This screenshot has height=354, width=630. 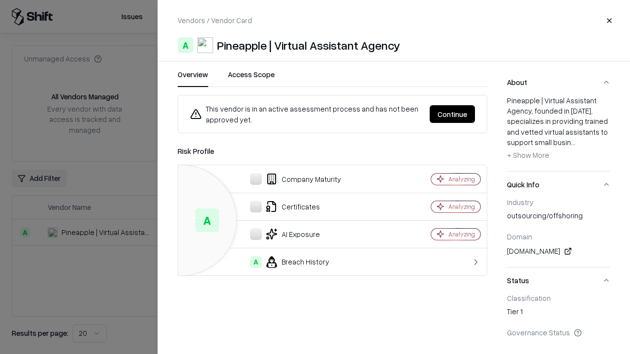 I want to click on span: + Show More, so click(x=528, y=155).